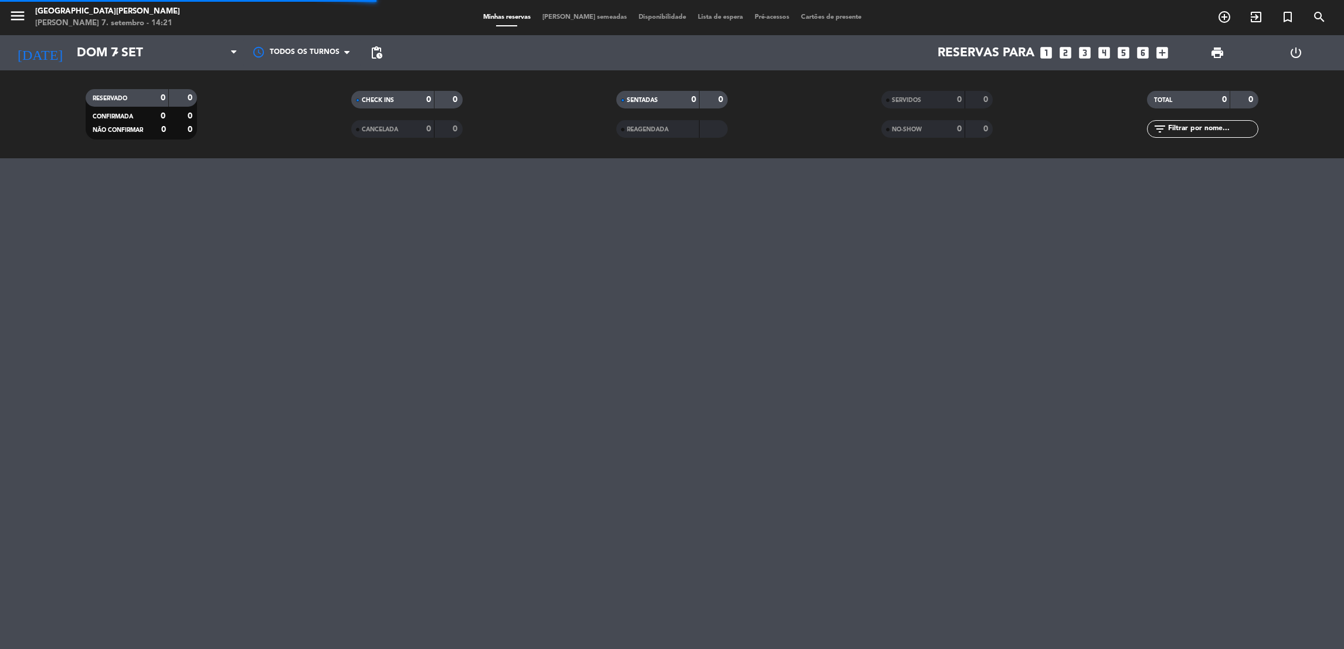 Image resolution: width=1344 pixels, height=649 pixels. Describe the element at coordinates (1319, 17) in the screenshot. I see `i: search` at that location.